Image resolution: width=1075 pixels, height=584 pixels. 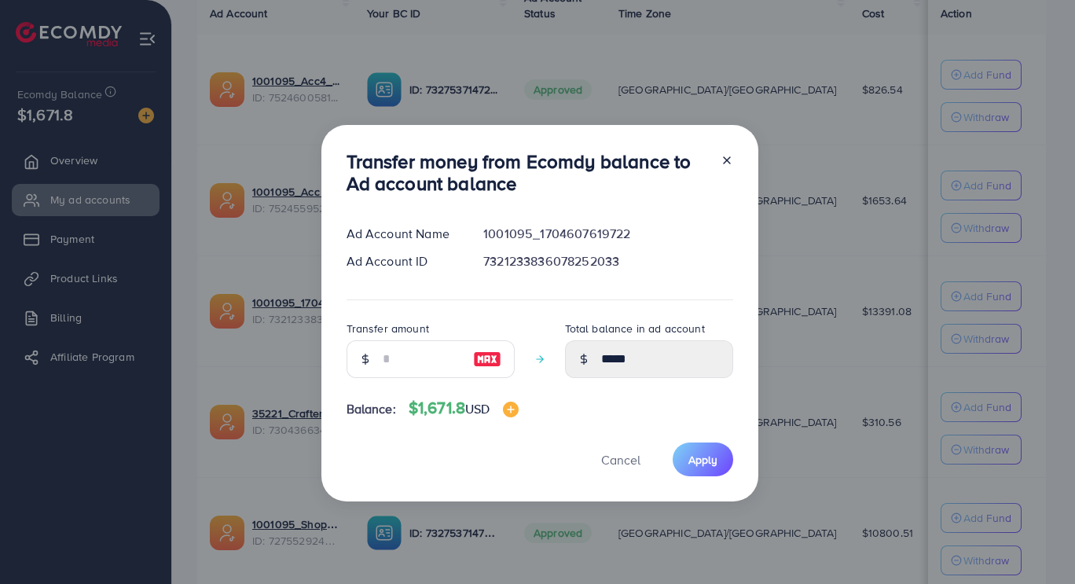 I want to click on span: Balance:, so click(x=371, y=409).